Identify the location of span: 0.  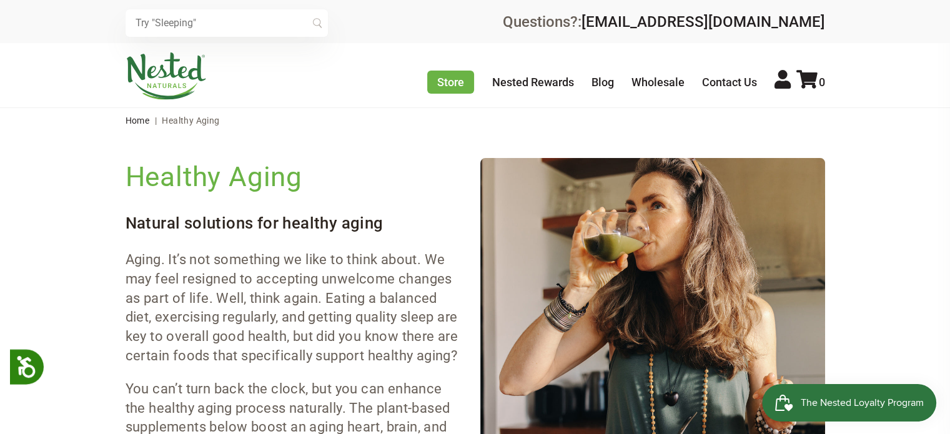
(822, 82).